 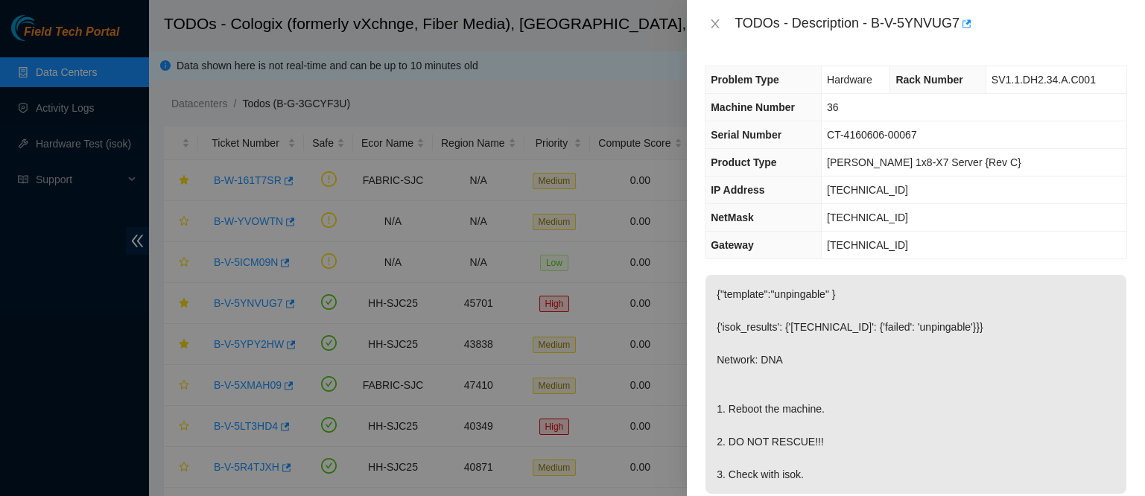 What do you see at coordinates (746, 135) in the screenshot?
I see `span: Serial Number` at bounding box center [746, 135].